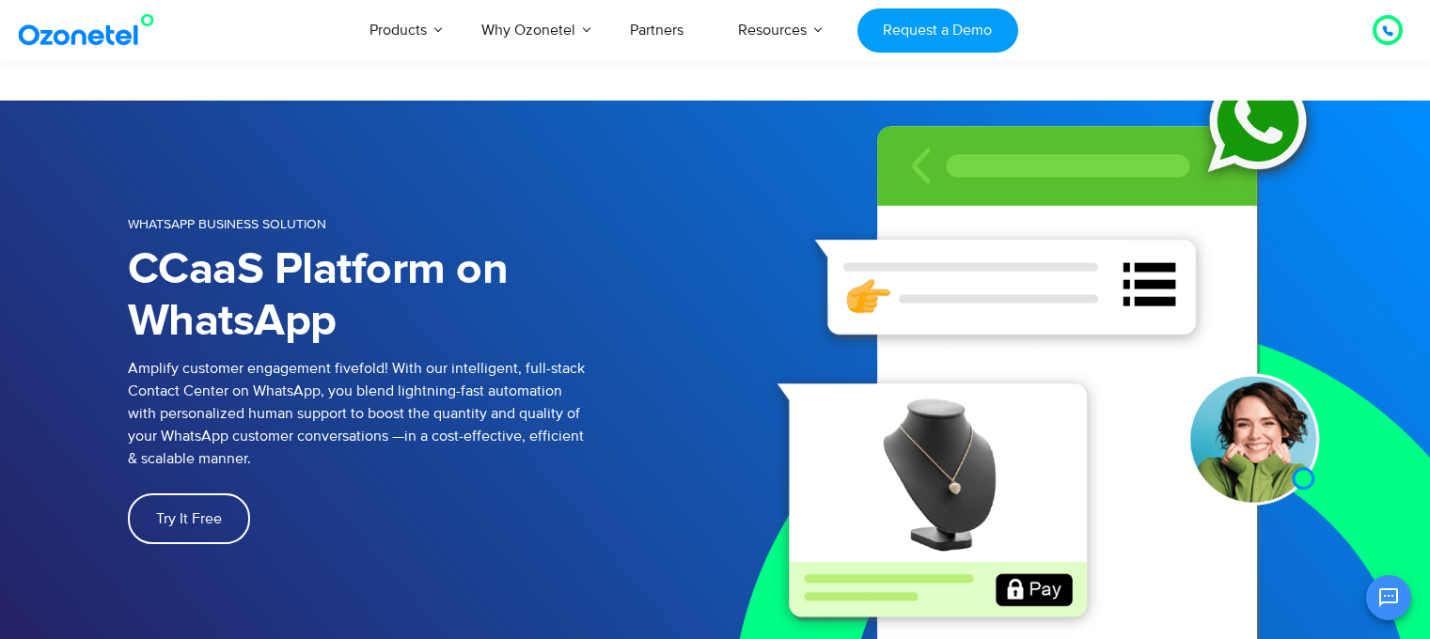  Describe the element at coordinates (227, 224) in the screenshot. I see `span: WHATSAPP BUSINESS SOLUTION` at that location.